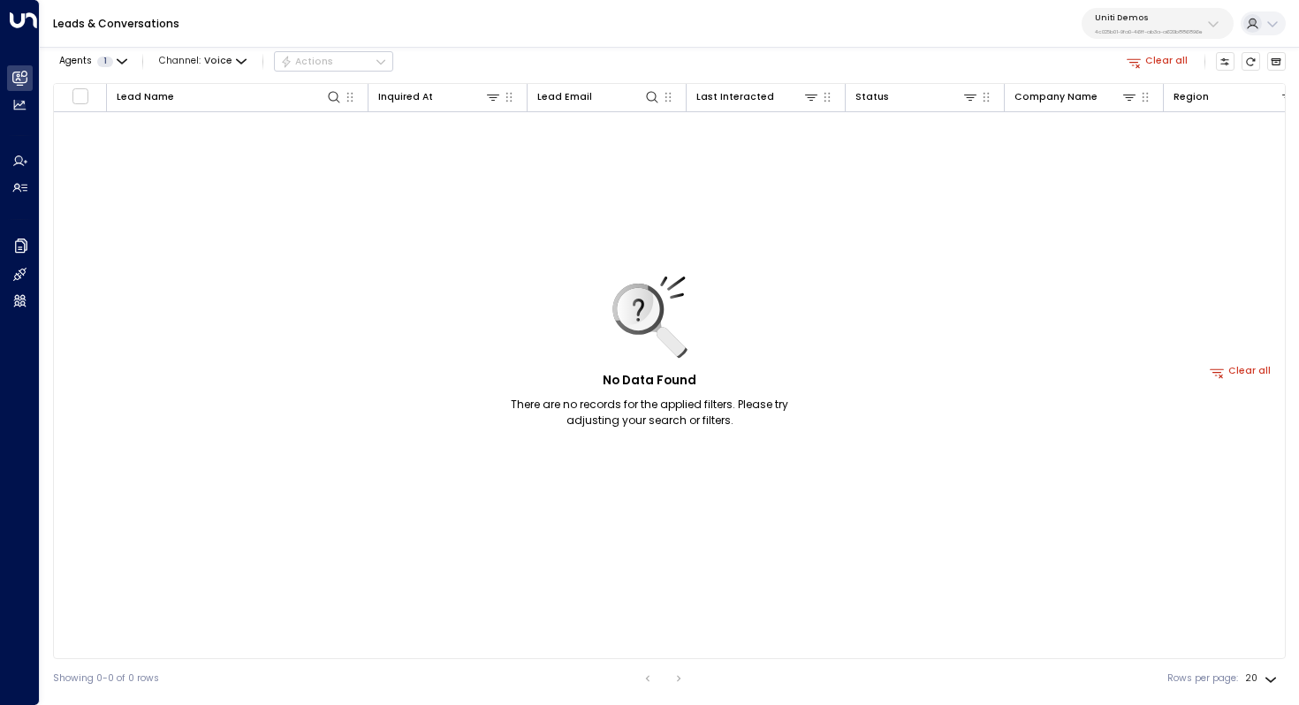 The width and height of the screenshot is (1299, 705). I want to click on h5: No Data Found, so click(649, 381).